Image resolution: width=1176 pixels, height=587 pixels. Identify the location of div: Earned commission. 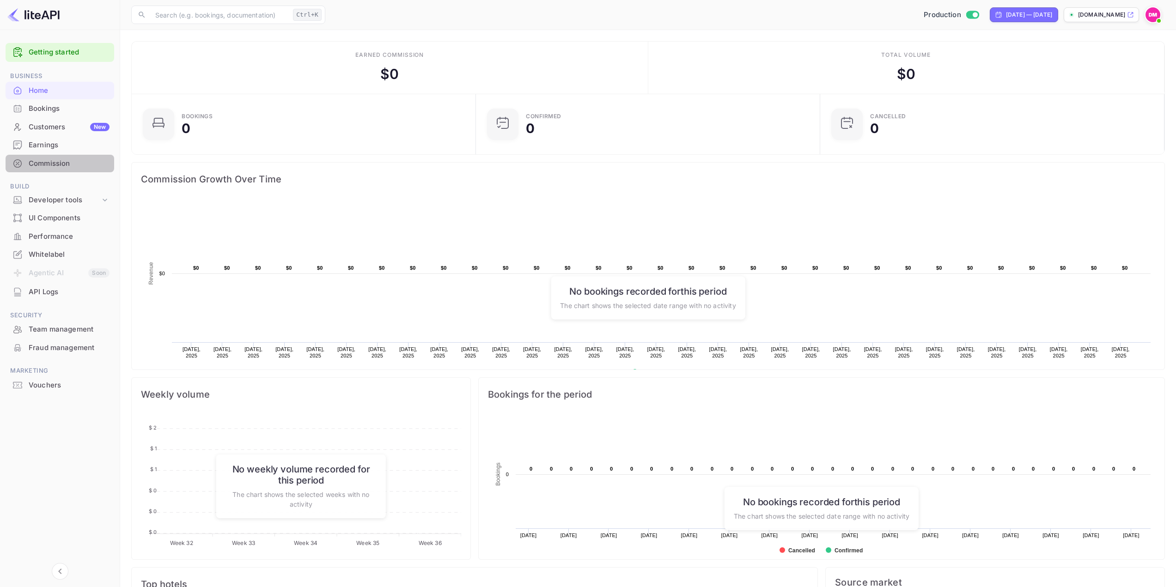
(390, 55).